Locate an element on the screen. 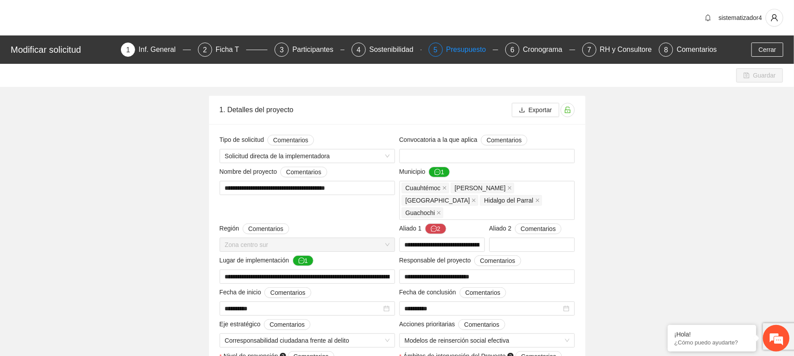 Image resolution: width=794 pixels, height=356 pixels. div: Sostenibilidad is located at coordinates (395, 50).